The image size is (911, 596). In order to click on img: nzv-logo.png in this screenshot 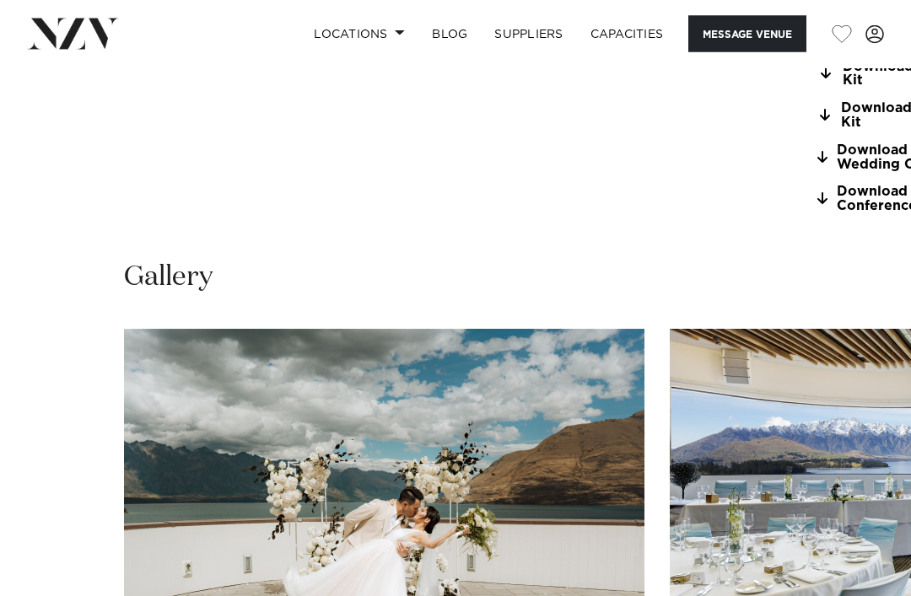, I will do `click(73, 34)`.